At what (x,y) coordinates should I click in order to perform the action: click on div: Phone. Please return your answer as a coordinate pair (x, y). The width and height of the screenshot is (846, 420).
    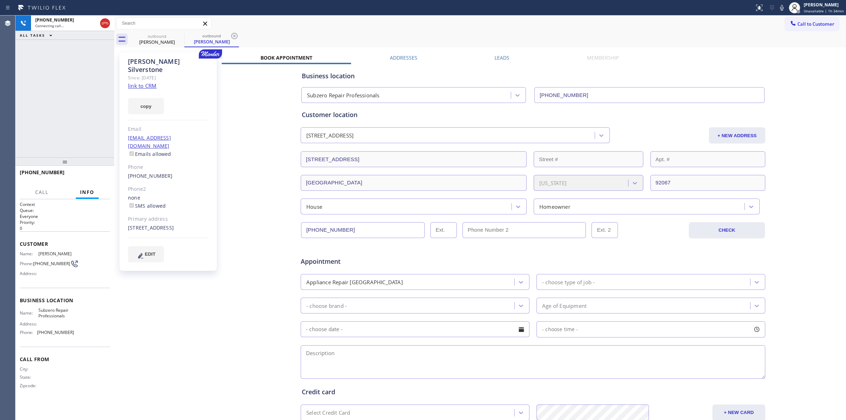
    Looking at the image, I should click on (168, 167).